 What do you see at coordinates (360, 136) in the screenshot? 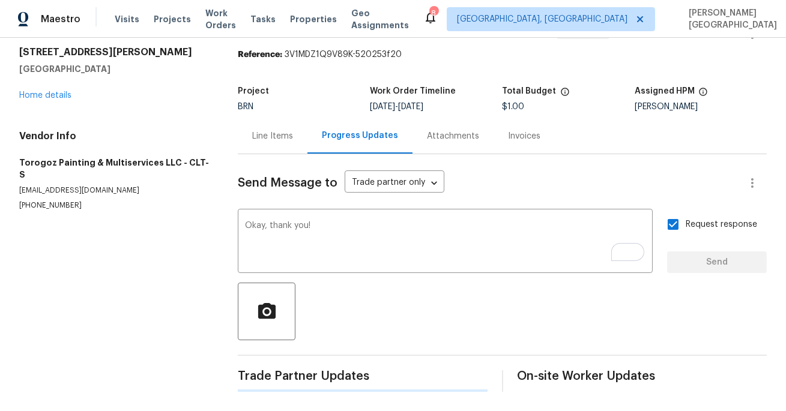
I see `div: Progress Updates` at bounding box center [360, 136].